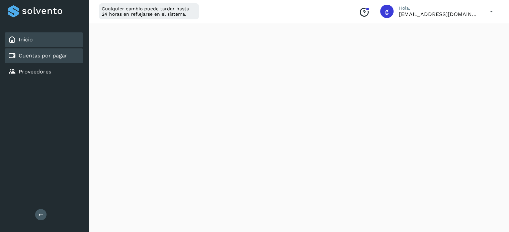 The image size is (509, 232). What do you see at coordinates (439, 14) in the screenshot?
I see `p: gerenciageneral@ecol.mx` at bounding box center [439, 14].